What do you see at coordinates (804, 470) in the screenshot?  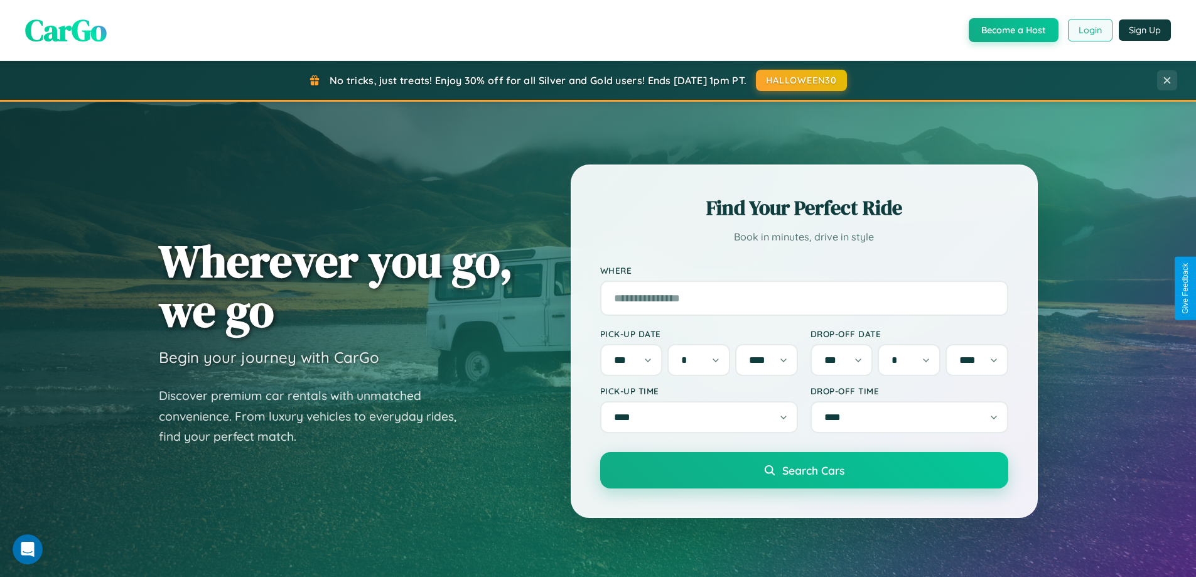 I see `button: Search Cars` at bounding box center [804, 470].